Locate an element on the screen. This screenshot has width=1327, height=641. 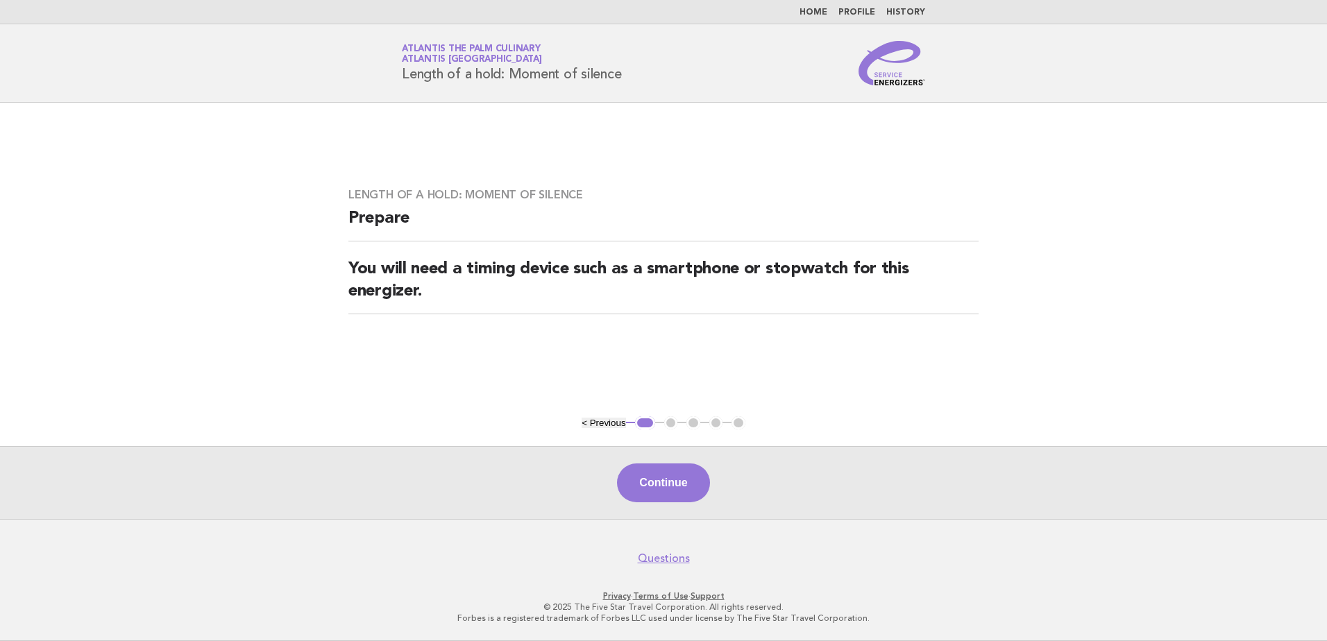
button: < Previous is located at coordinates (603, 423).